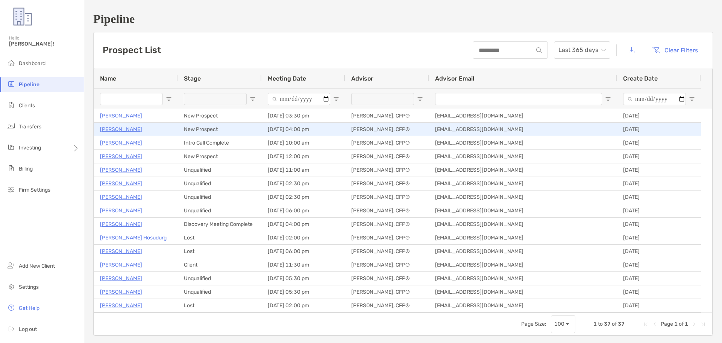  What do you see at coordinates (28, 329) in the screenshot?
I see `span: Log out` at bounding box center [28, 329].